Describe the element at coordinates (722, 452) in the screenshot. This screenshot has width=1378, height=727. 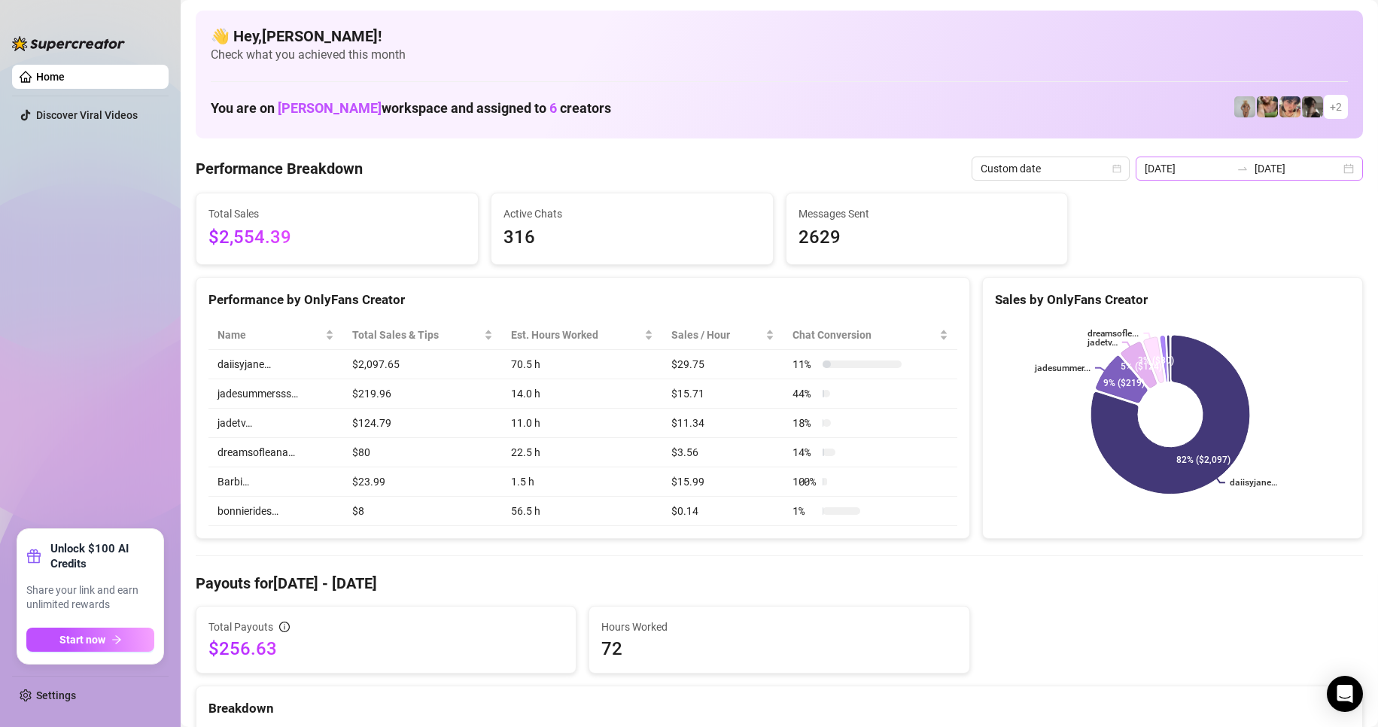
I see `td: $3.56` at that location.